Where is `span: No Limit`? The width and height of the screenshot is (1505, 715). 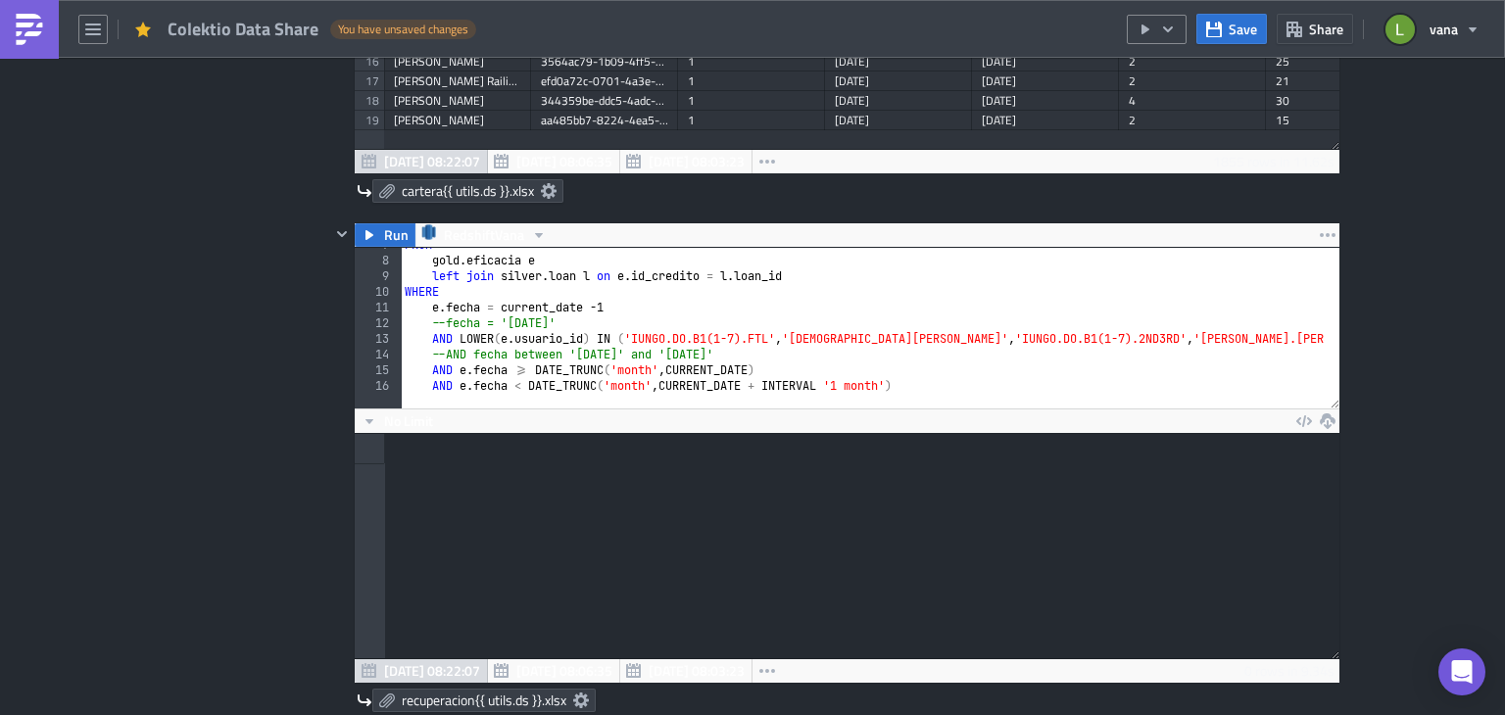
span: No Limit is located at coordinates (409, 420).